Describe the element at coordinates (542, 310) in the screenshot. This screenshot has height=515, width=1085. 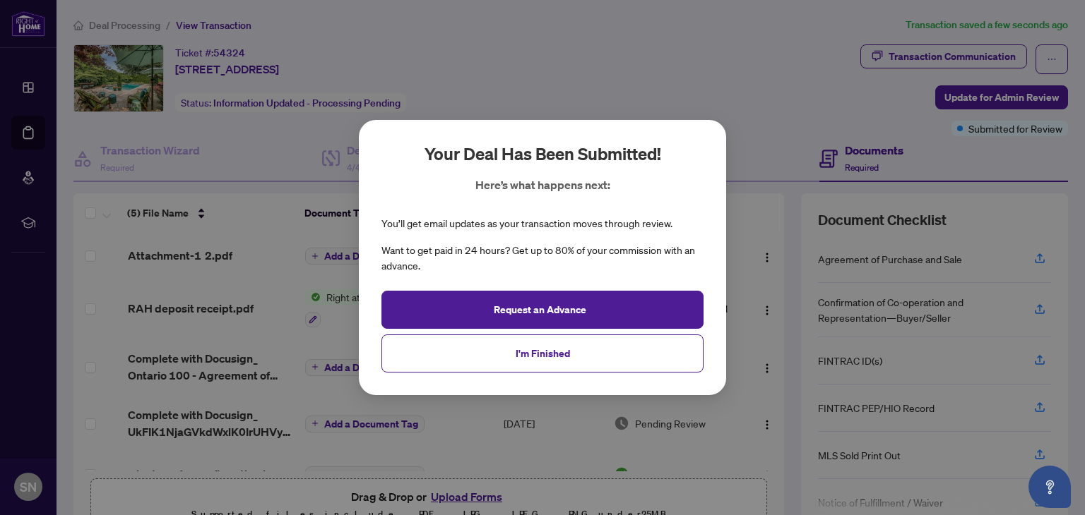
I see `a: Request an Advance` at that location.